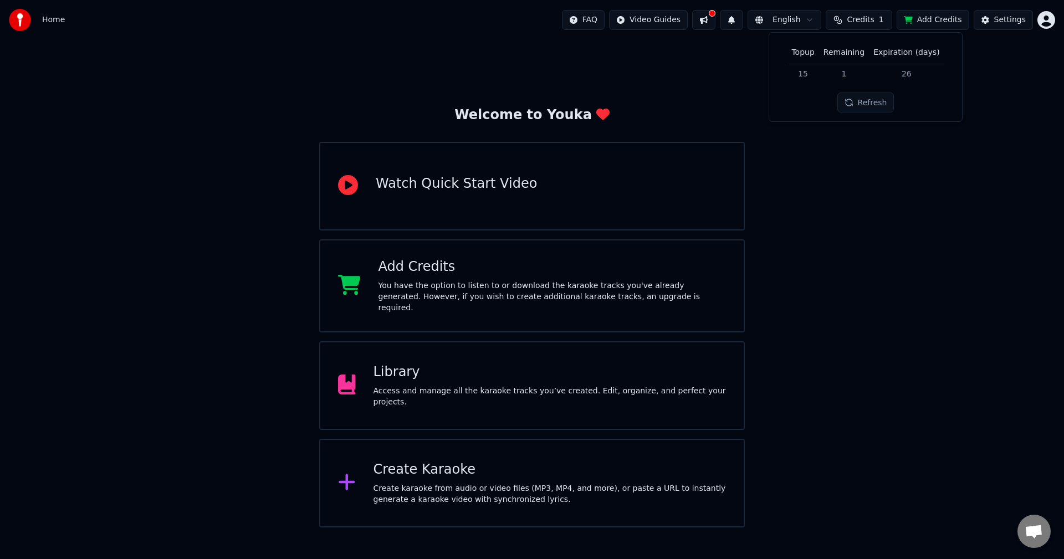 This screenshot has height=559, width=1064. Describe the element at coordinates (933, 20) in the screenshot. I see `button: Add Credits` at that location.